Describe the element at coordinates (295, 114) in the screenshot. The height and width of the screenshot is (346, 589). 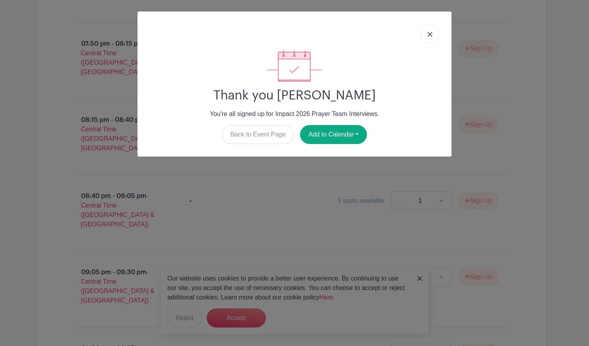
I see `p: You're all signed up for Impact 2026 Prayer Team Interviews.` at that location.